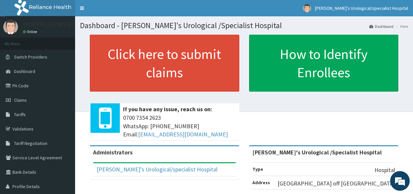  What do you see at coordinates (64, 89) in the screenshot?
I see `span: We're online!` at bounding box center [64, 89].